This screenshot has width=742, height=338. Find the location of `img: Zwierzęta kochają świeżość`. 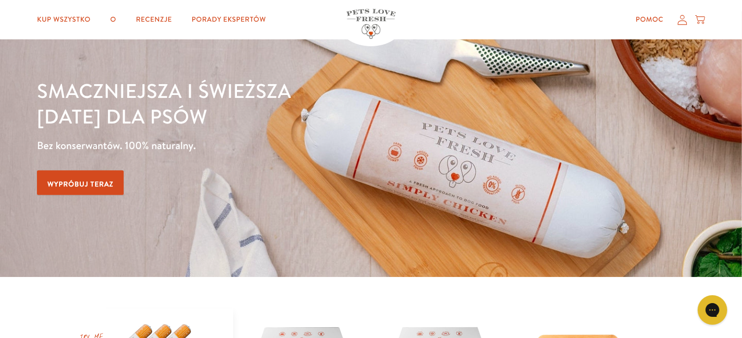

img: Zwierzęta kochają świeżość is located at coordinates (371, 24).